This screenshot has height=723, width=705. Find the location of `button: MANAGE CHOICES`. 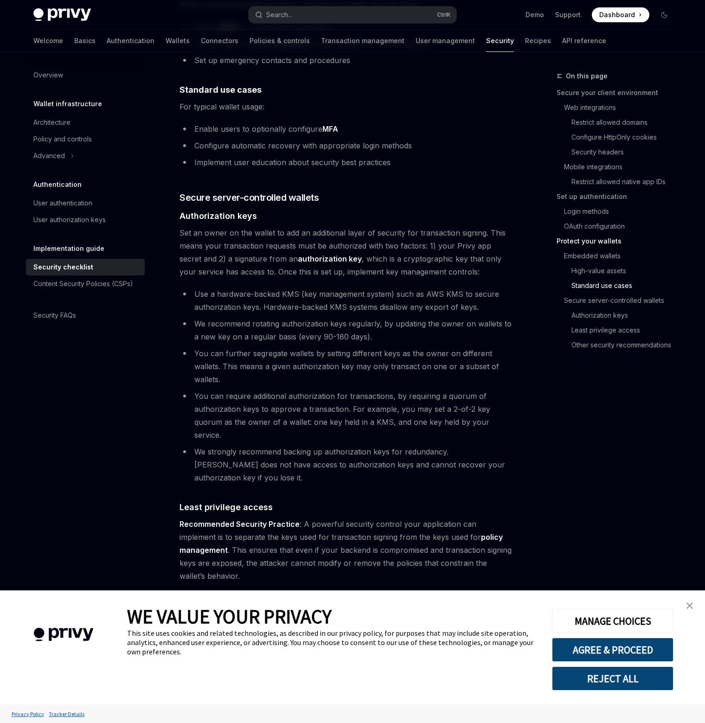

button: MANAGE CHOICES is located at coordinates (612, 621).